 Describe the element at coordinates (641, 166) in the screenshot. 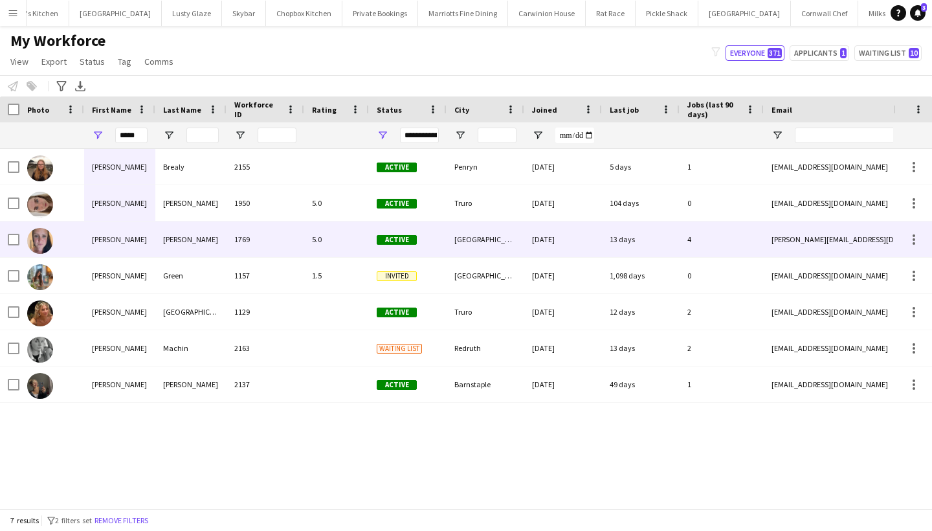

I see `div: 5 days` at that location.